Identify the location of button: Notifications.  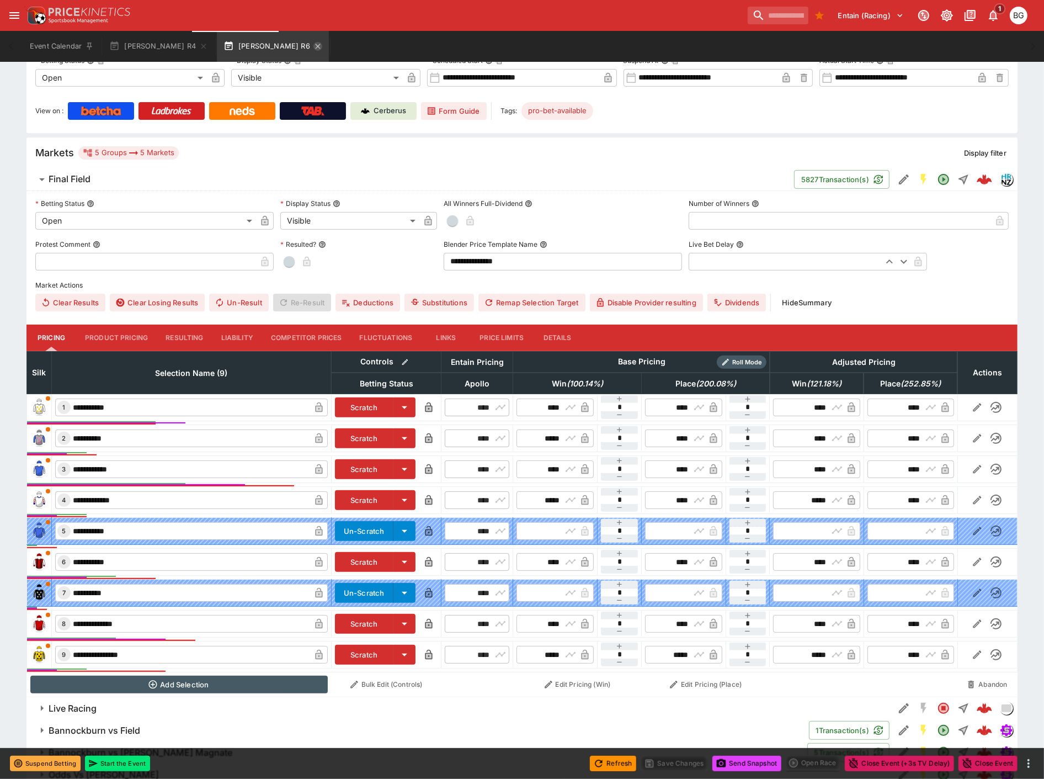
(993, 15).